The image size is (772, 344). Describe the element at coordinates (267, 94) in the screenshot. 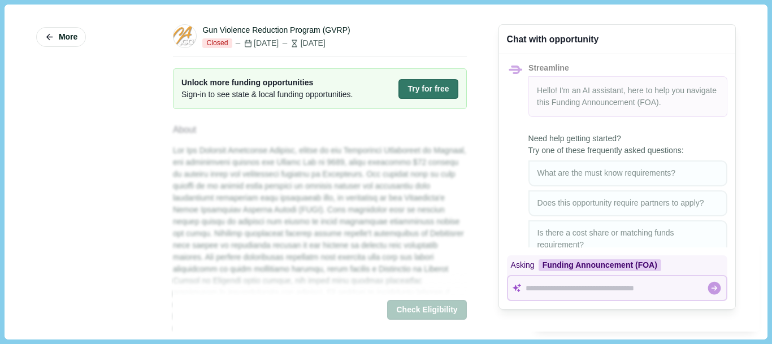

I see `span: Sign-in to see state & local funding opportunities.` at that location.